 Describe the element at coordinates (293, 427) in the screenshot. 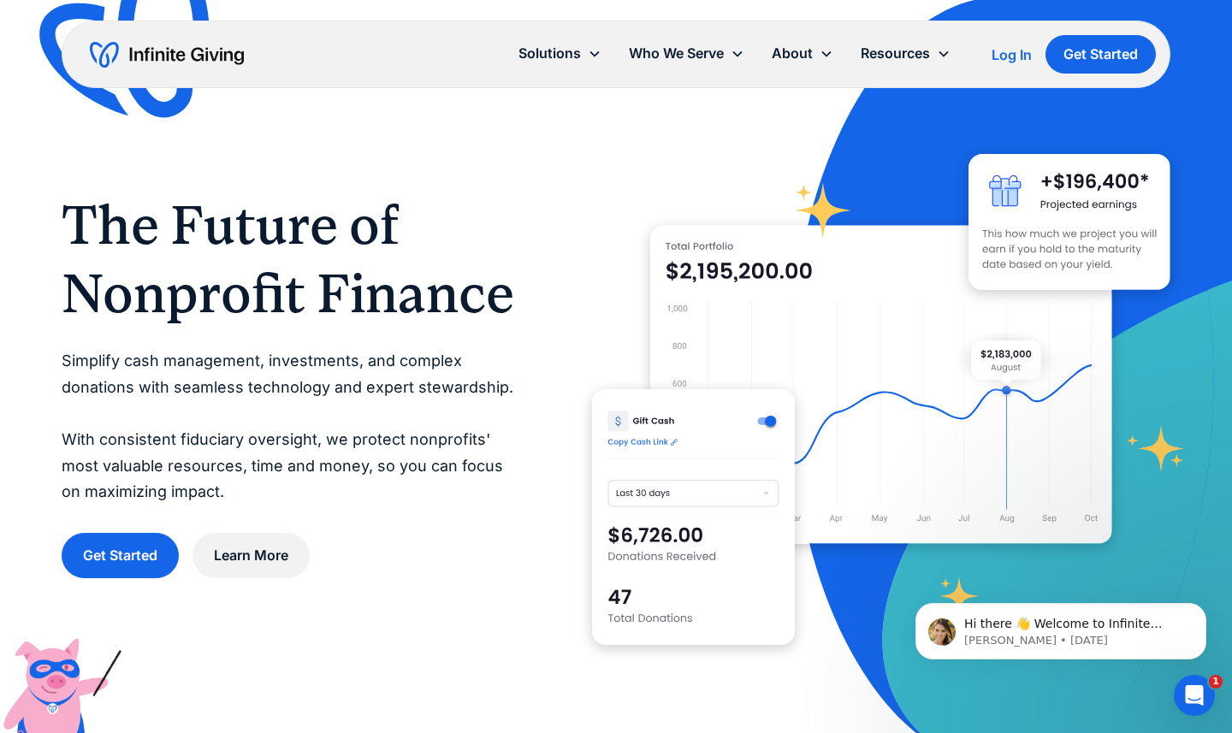

I see `p: Simplify cash management, investments, and complex donations with seamless technology and expert ...` at that location.